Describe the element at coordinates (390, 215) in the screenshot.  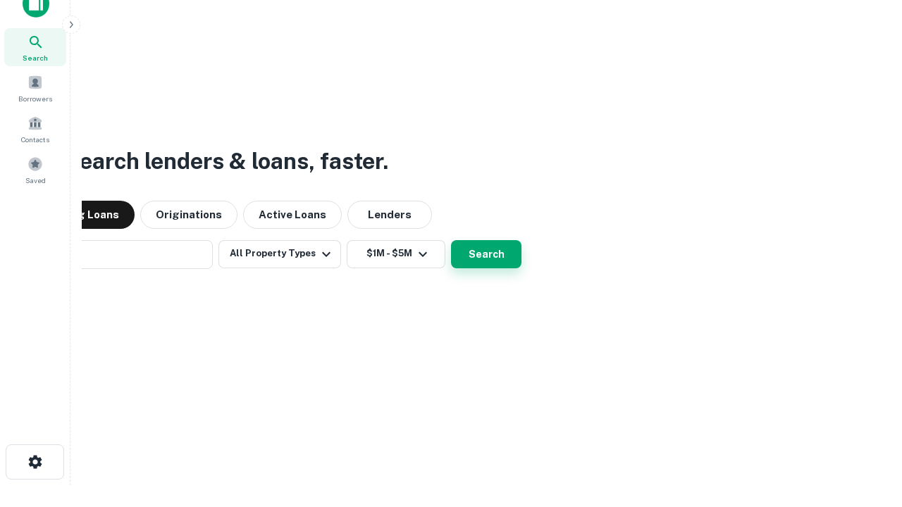
I see `button: Lenders` at that location.